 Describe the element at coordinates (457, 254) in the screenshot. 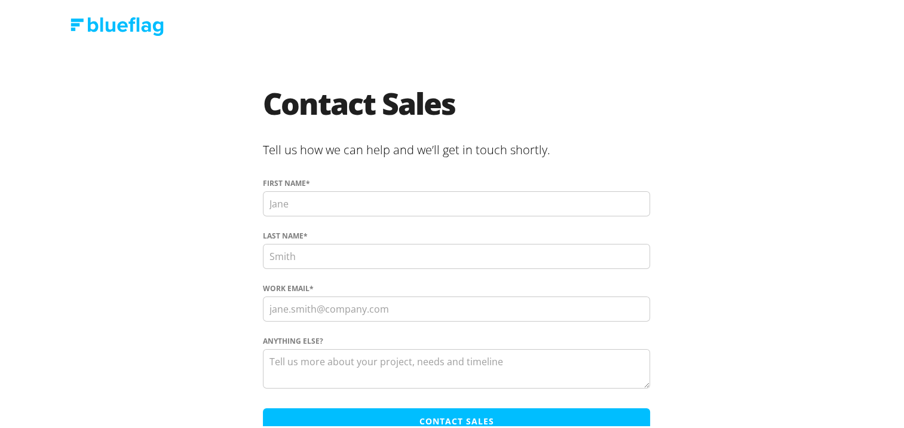

I see `input: Smith` at that location.